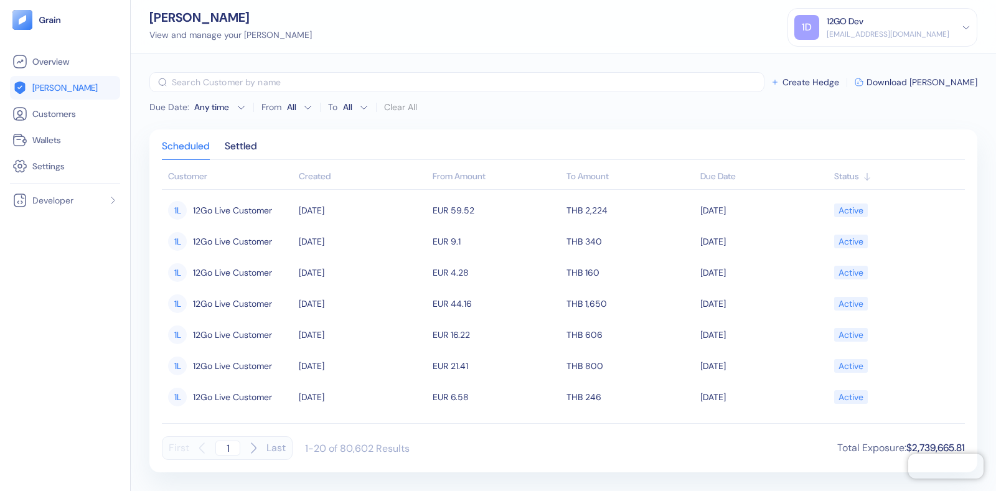 This screenshot has height=491, width=996. I want to click on a: Customers, so click(65, 114).